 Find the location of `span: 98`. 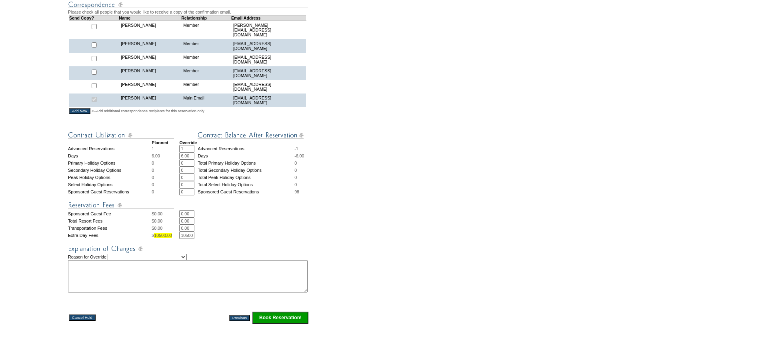

span: 98 is located at coordinates (297, 192).